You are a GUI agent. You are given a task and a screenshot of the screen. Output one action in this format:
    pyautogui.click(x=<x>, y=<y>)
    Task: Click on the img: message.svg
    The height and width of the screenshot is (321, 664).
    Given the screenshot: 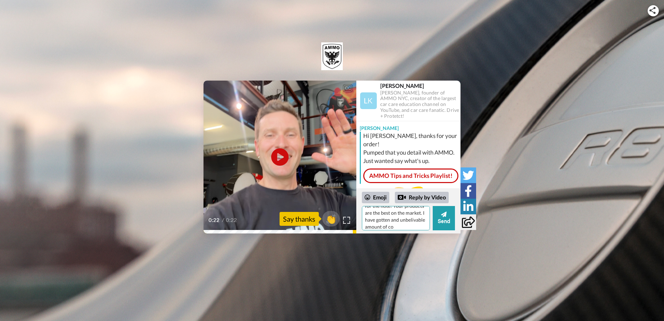 What is the action you would take?
    pyautogui.click(x=408, y=193)
    